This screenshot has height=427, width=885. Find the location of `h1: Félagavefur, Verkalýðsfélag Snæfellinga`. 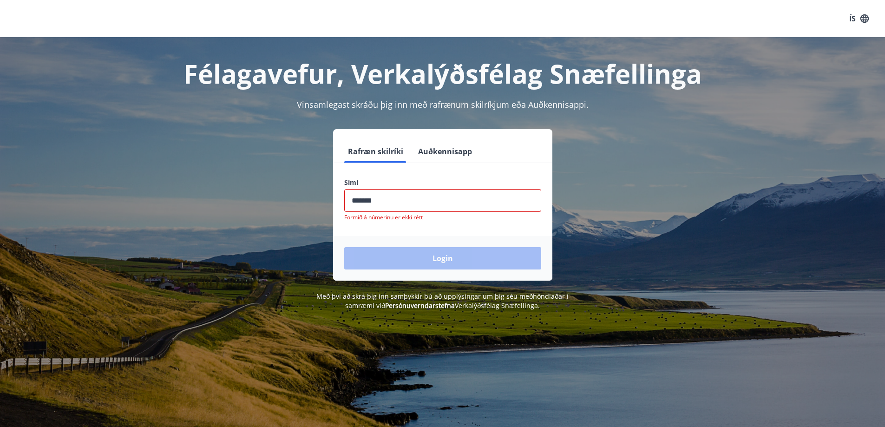

h1: Félagavefur, Verkalýðsfélag Snæfellinga is located at coordinates (443, 73).